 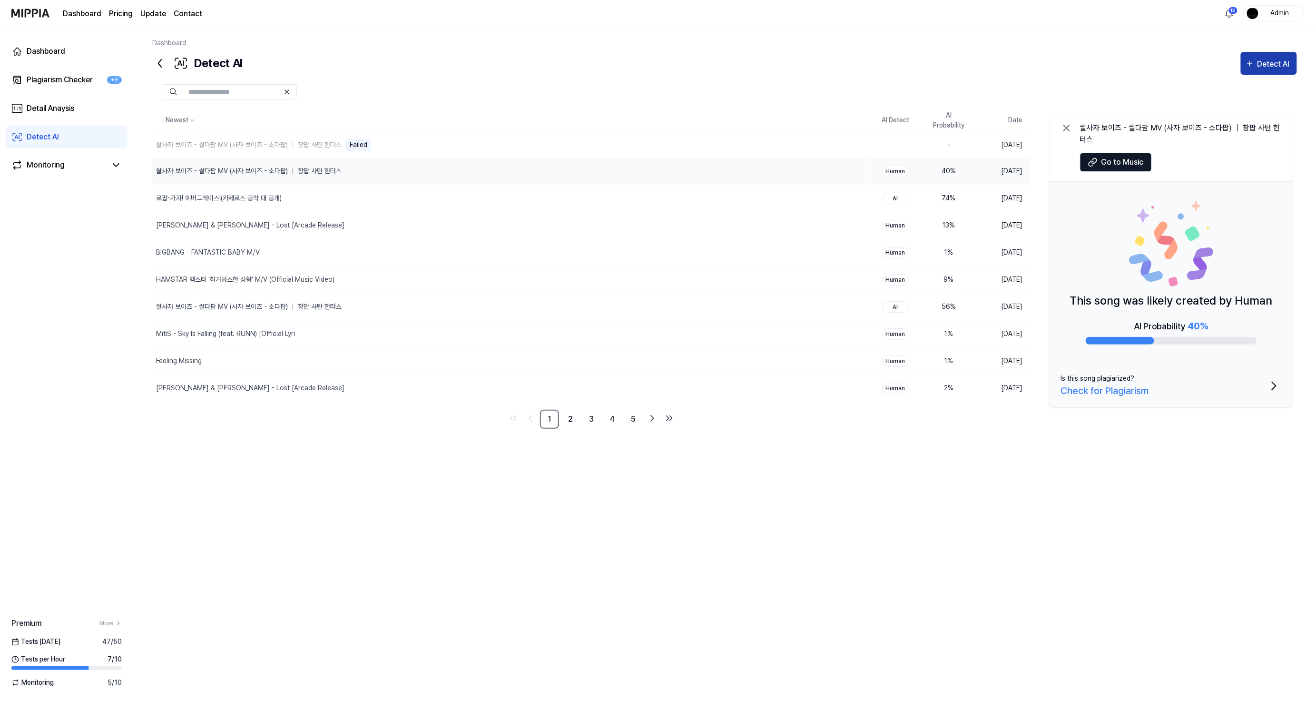 I want to click on button: Detect AI, so click(x=1269, y=63).